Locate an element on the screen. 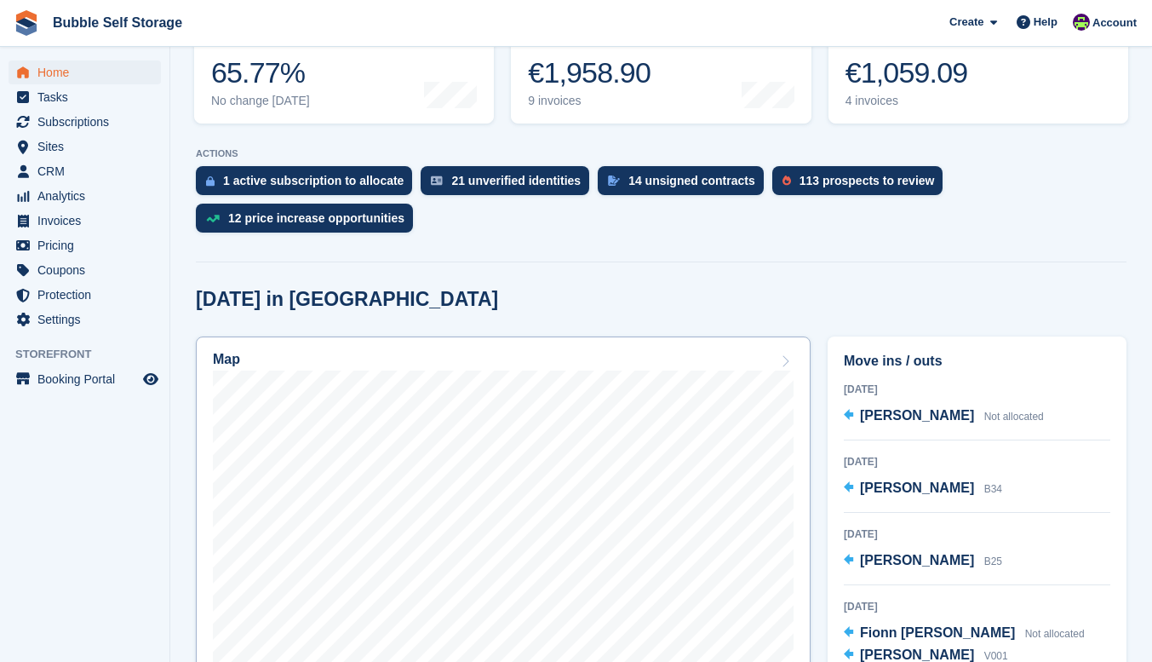 The width and height of the screenshot is (1152, 662). span: Pricing is located at coordinates (89, 245).